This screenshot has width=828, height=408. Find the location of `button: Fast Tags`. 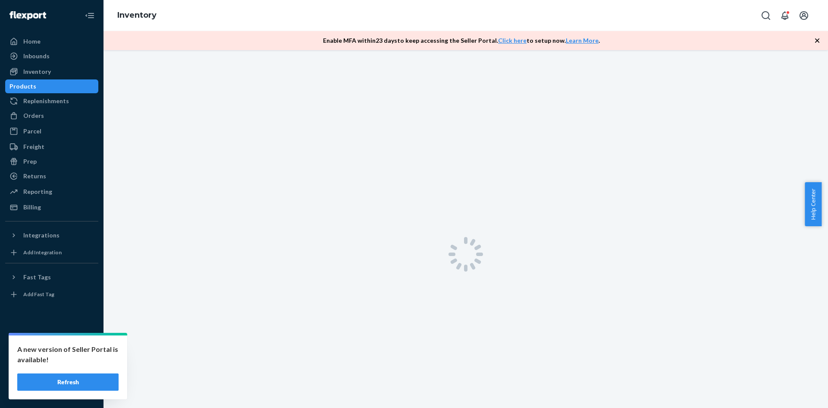

button: Fast Tags is located at coordinates (52, 277).